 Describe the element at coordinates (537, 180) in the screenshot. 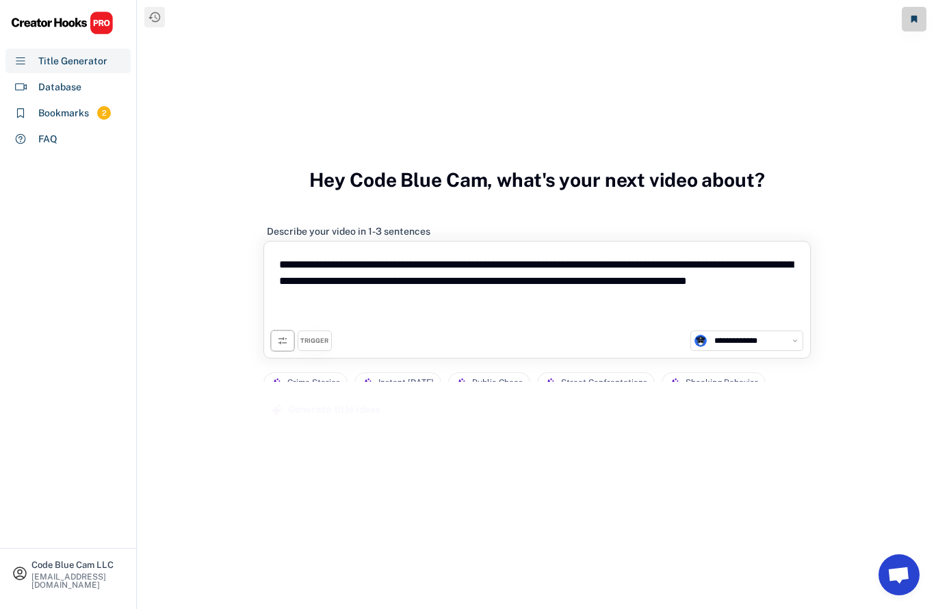

I see `h3: Hey Code Blue Cam, what's your next video about?` at that location.